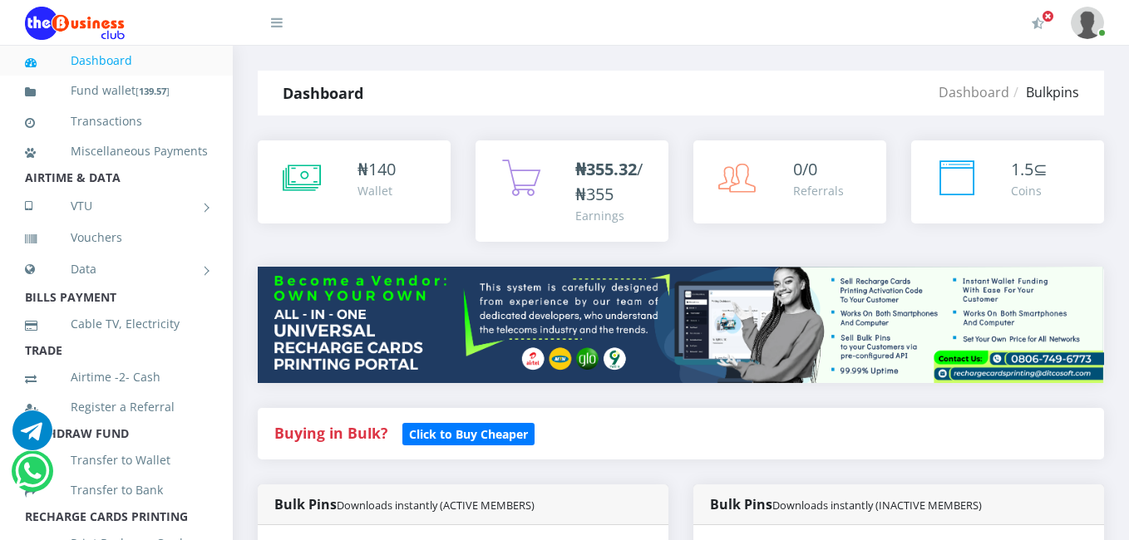 The image size is (1129, 540). Describe the element at coordinates (116, 407) in the screenshot. I see `a: Register a Referral` at that location.